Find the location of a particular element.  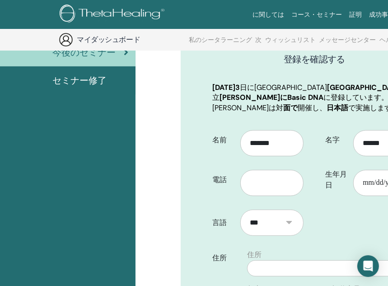

span: 今後のセミナー is located at coordinates (84, 52).